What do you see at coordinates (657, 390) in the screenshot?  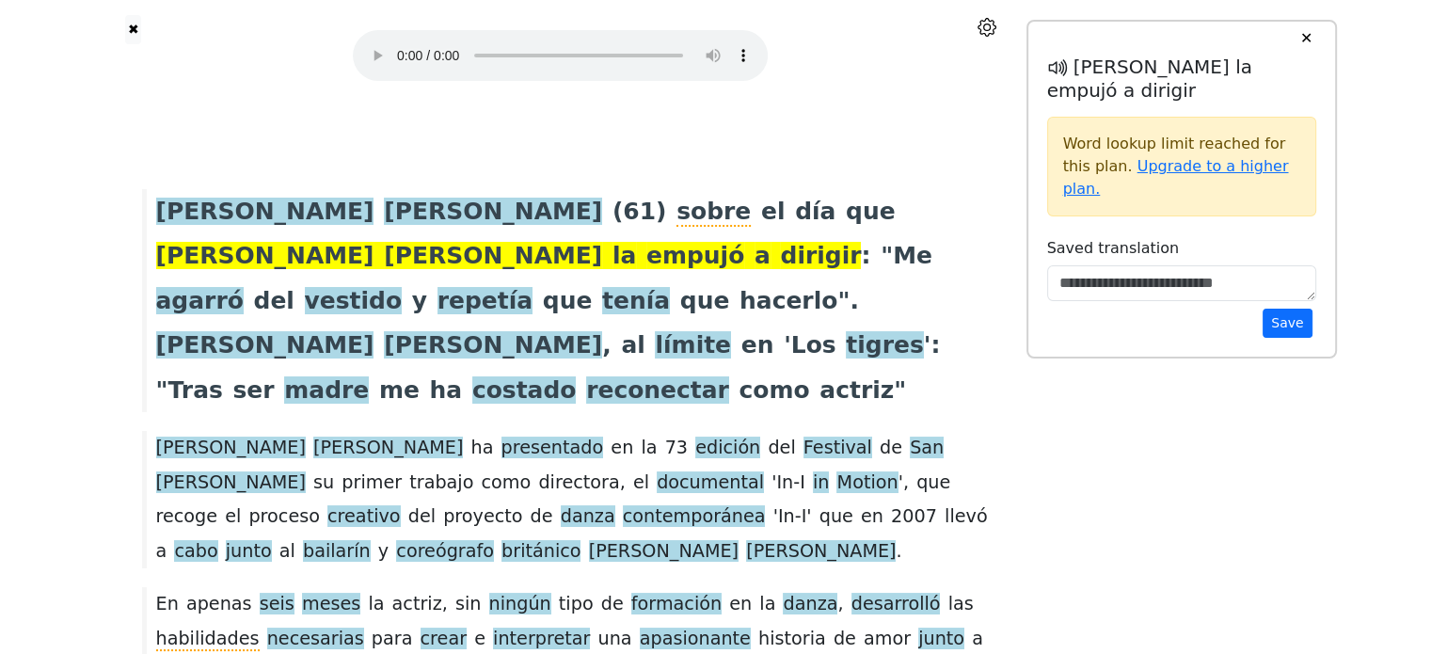 I see `span: reconectar` at bounding box center [657, 390].